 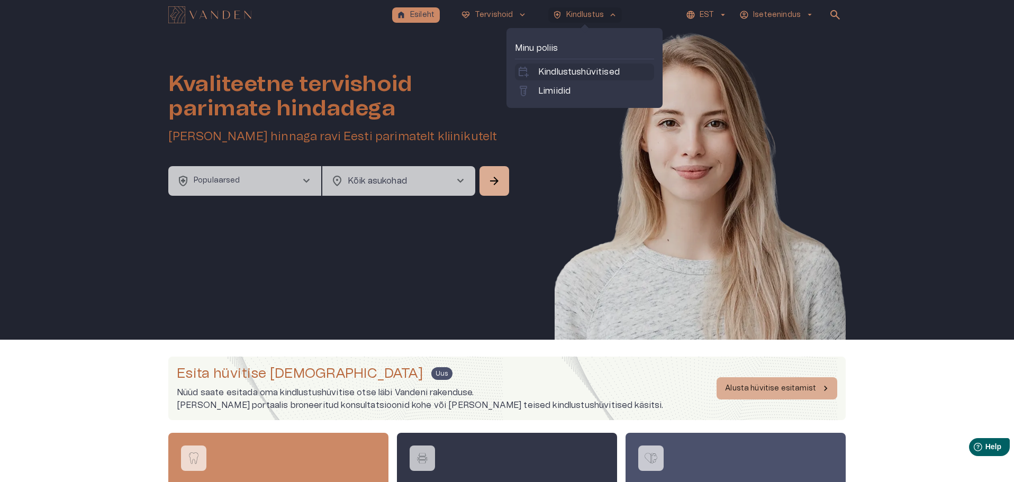 I want to click on a: homeEsileht, so click(x=416, y=15).